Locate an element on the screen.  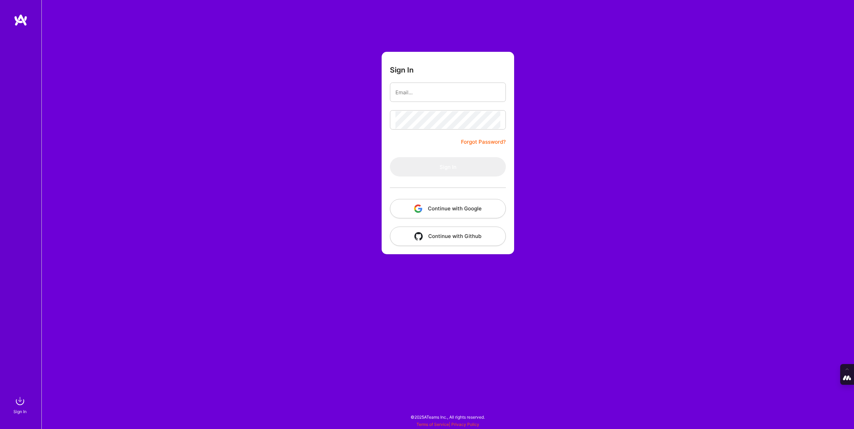
button: Continue with Github is located at coordinates (448, 236).